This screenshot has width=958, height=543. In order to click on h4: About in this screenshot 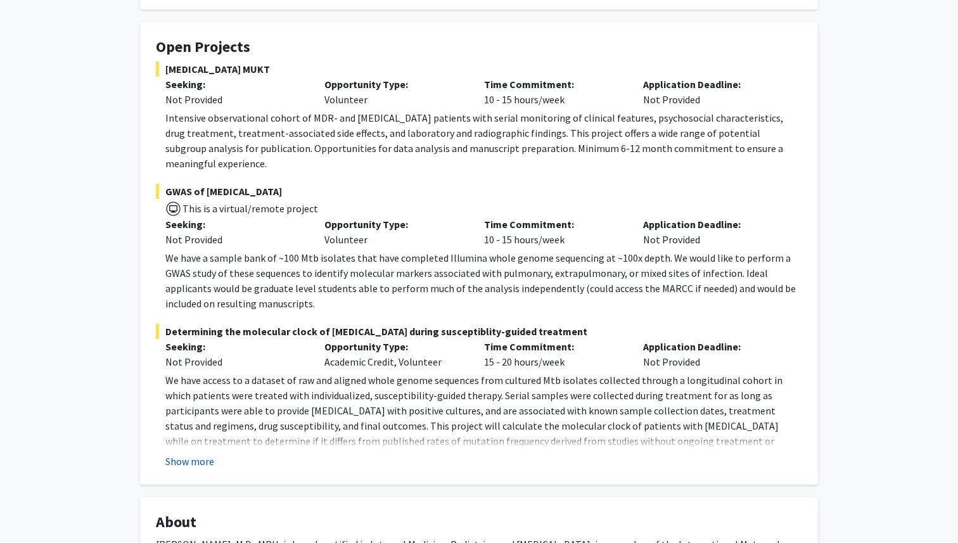, I will do `click(479, 522)`.